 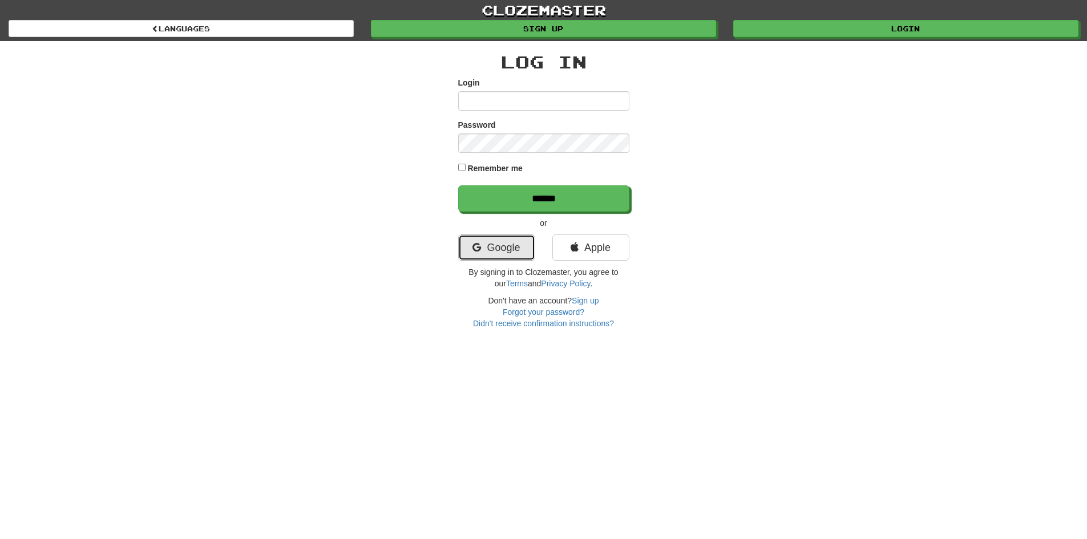 What do you see at coordinates (590, 248) in the screenshot?
I see `a: Apple` at bounding box center [590, 248].